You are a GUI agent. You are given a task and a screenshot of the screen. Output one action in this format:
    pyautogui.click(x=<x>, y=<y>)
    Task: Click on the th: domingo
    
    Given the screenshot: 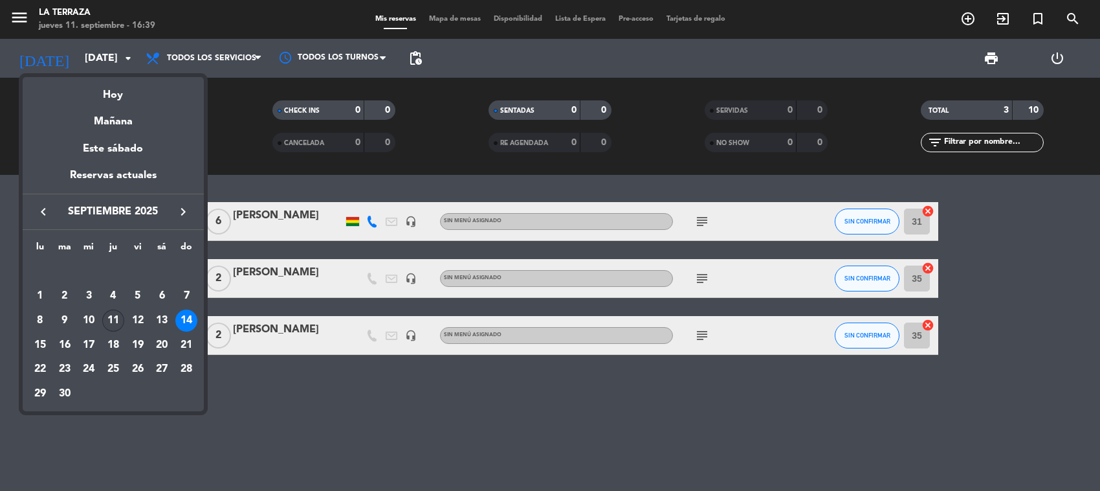 What is the action you would take?
    pyautogui.click(x=186, y=249)
    